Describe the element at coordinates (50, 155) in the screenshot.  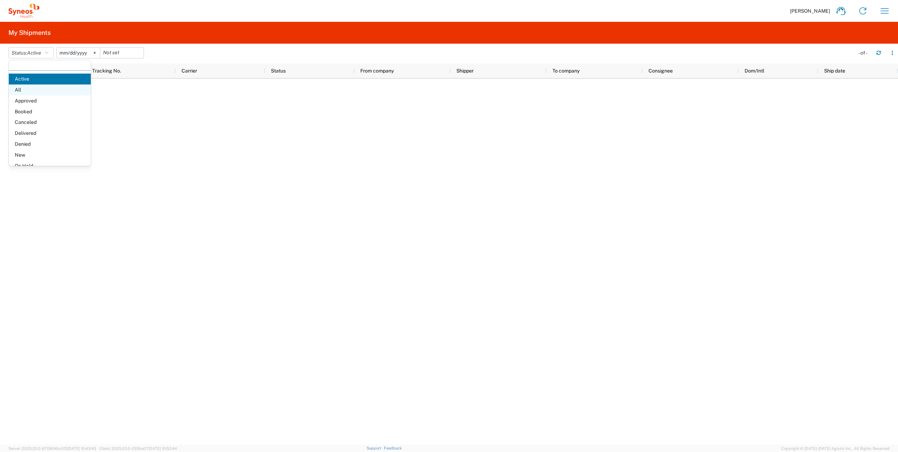
I see `span: New` at that location.